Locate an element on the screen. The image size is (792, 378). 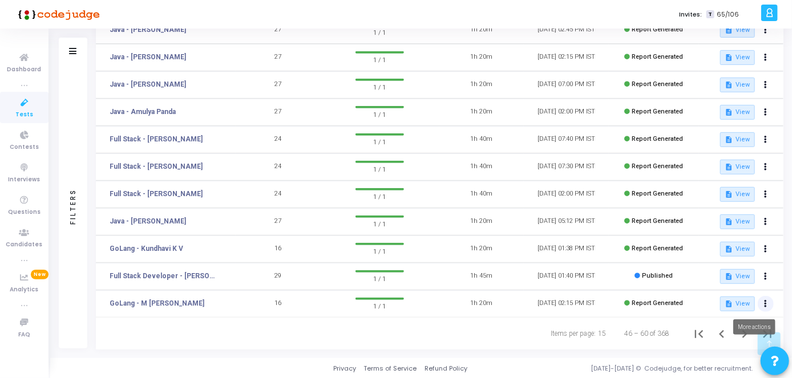
a: GoLang - Kundhavi K V is located at coordinates (146, 249).